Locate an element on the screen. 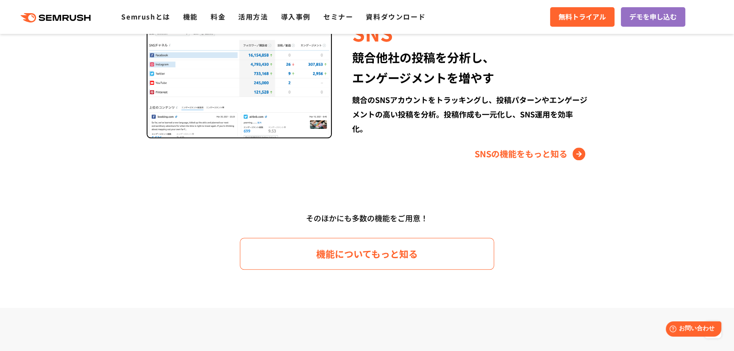  div: 競合のSNSアカウントをトラッキングし、投稿パターンやエンゲージメントの高い投稿を分析。投稿作成も一元化し、SNS運用を効率化。 is located at coordinates (470, 114).